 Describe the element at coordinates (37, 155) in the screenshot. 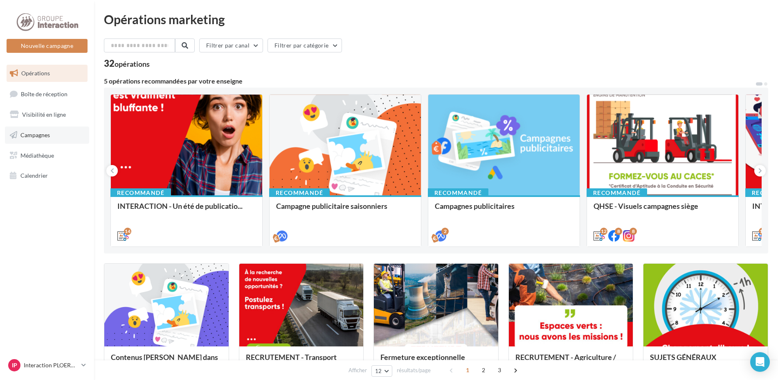

I see `span: Médiathèque` at that location.